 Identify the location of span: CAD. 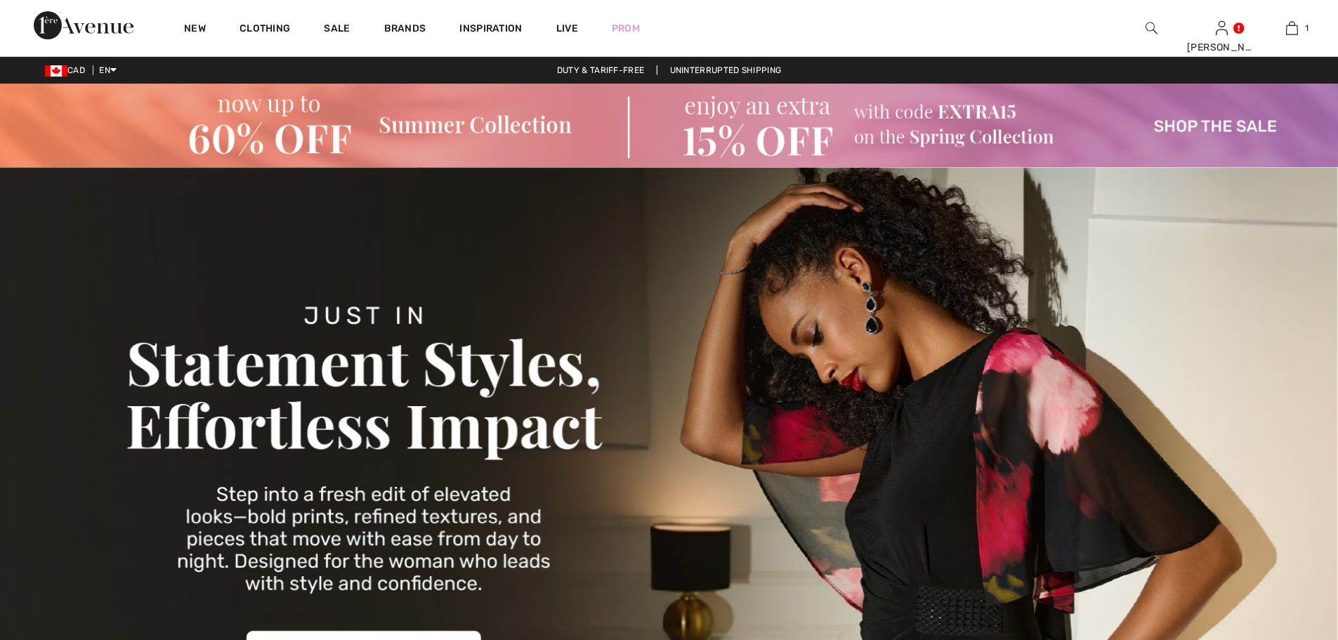
(67, 70).